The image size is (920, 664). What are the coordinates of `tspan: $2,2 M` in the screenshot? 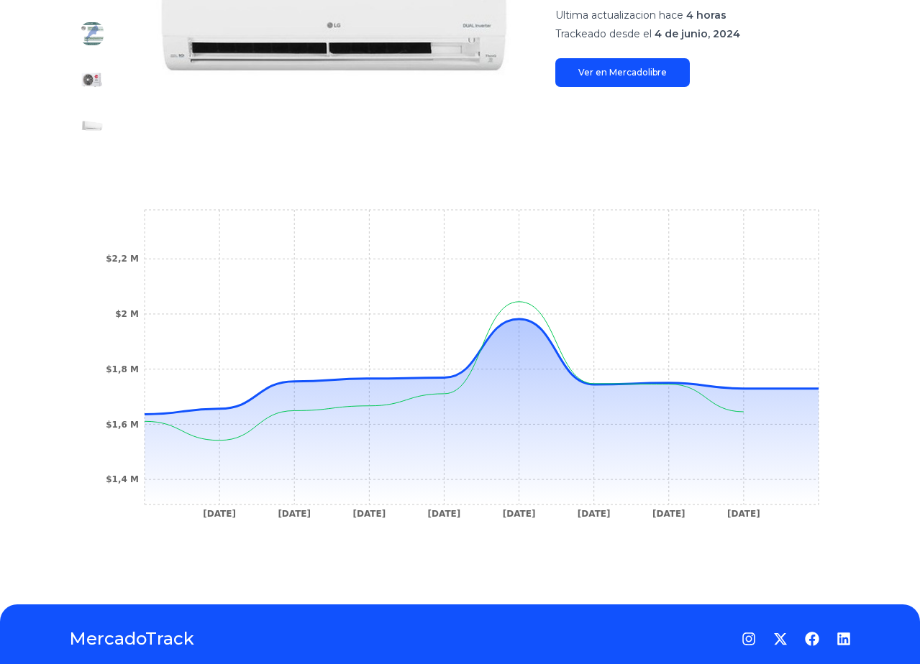 It's located at (122, 259).